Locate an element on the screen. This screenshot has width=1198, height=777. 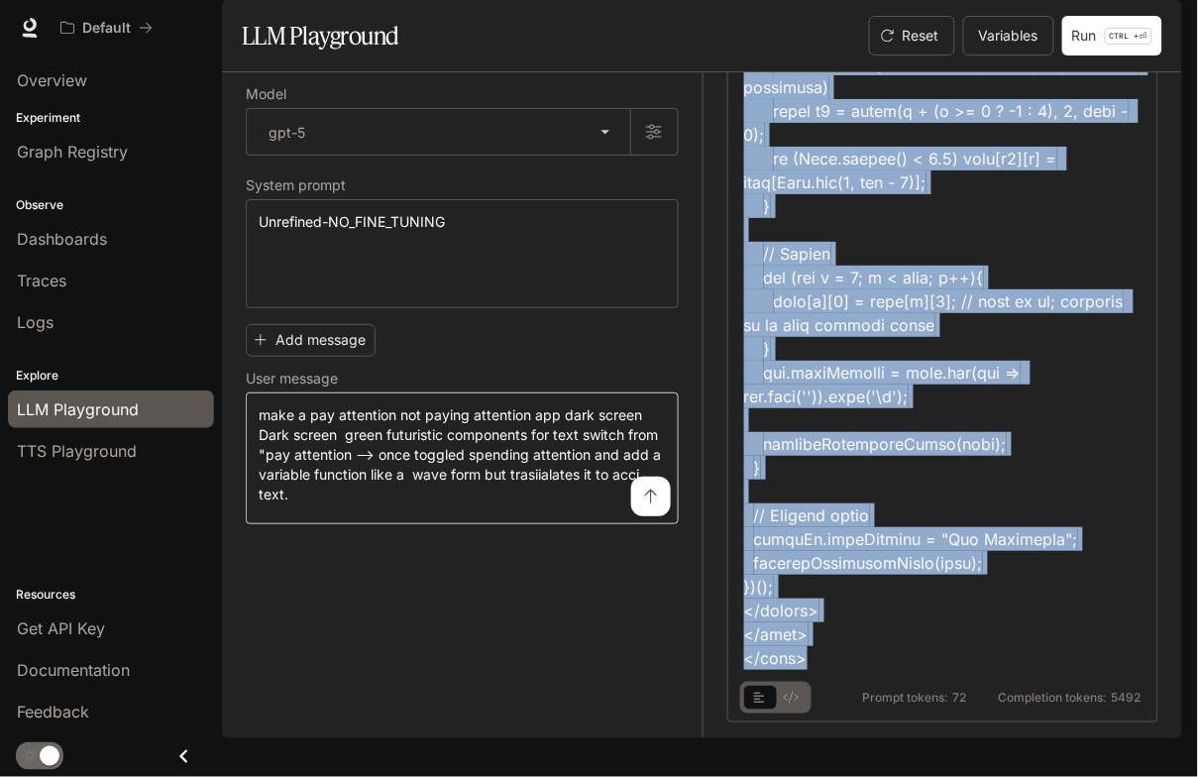
span: Completion tokens: is located at coordinates (1053, 697).